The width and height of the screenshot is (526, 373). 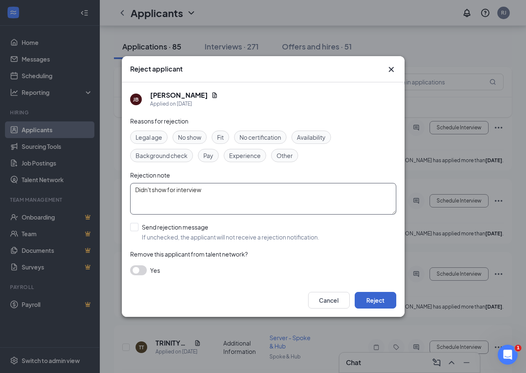 I want to click on span: Availability, so click(x=311, y=137).